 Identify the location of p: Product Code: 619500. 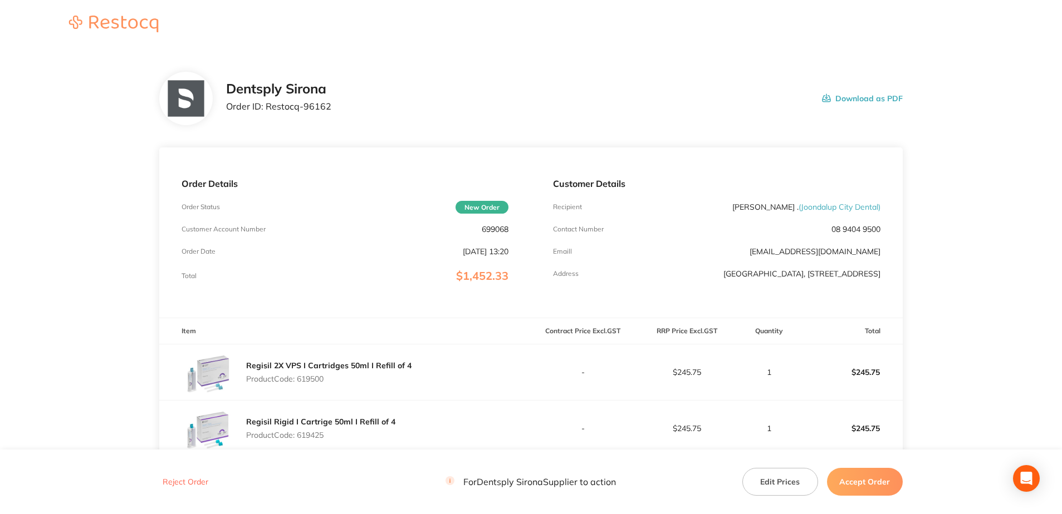
(328, 379).